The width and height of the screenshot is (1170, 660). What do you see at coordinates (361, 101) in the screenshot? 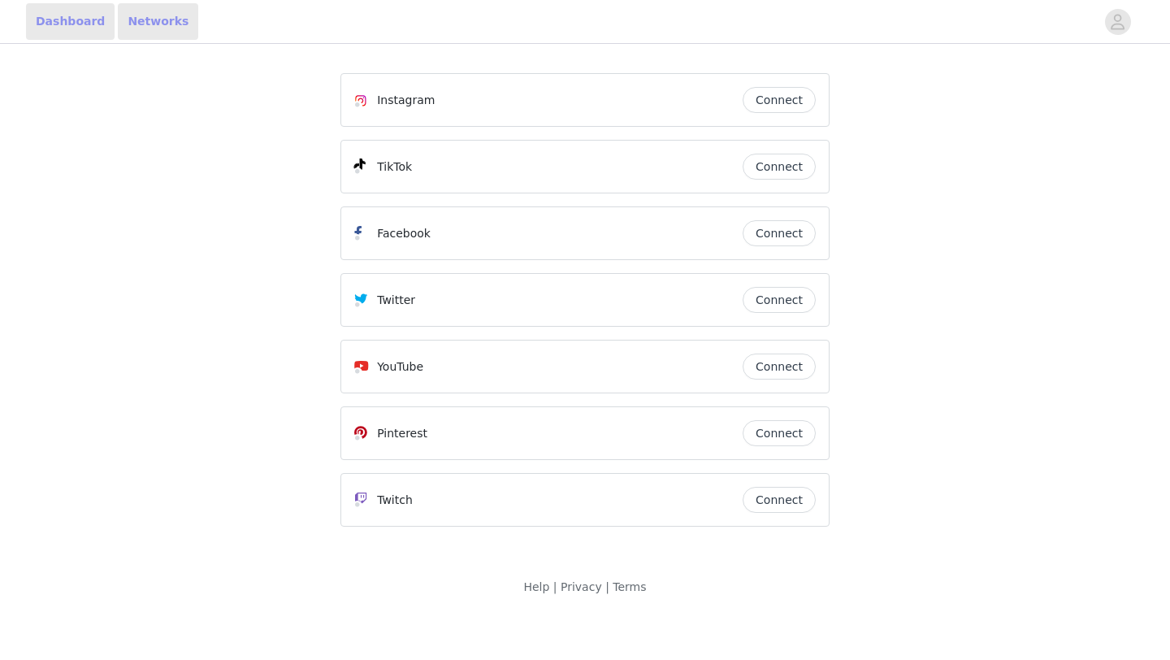
I see `img: Instagram Icon` at bounding box center [361, 101].